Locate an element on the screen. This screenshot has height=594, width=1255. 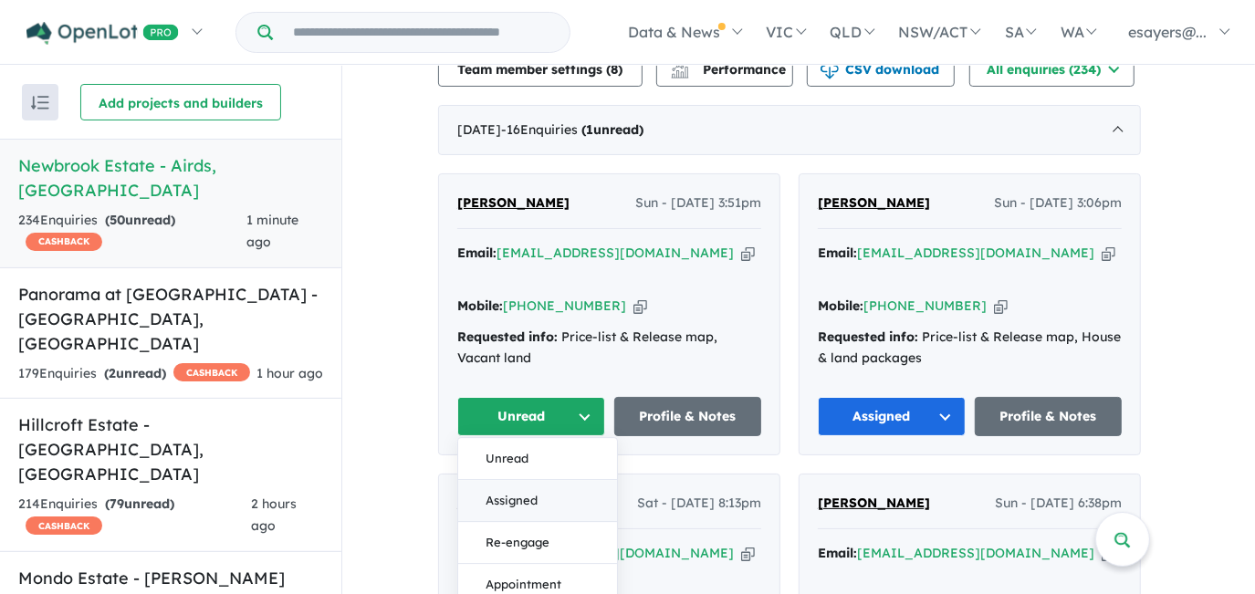
input: Try estate name, suburb, builder or developer is located at coordinates (421, 32).